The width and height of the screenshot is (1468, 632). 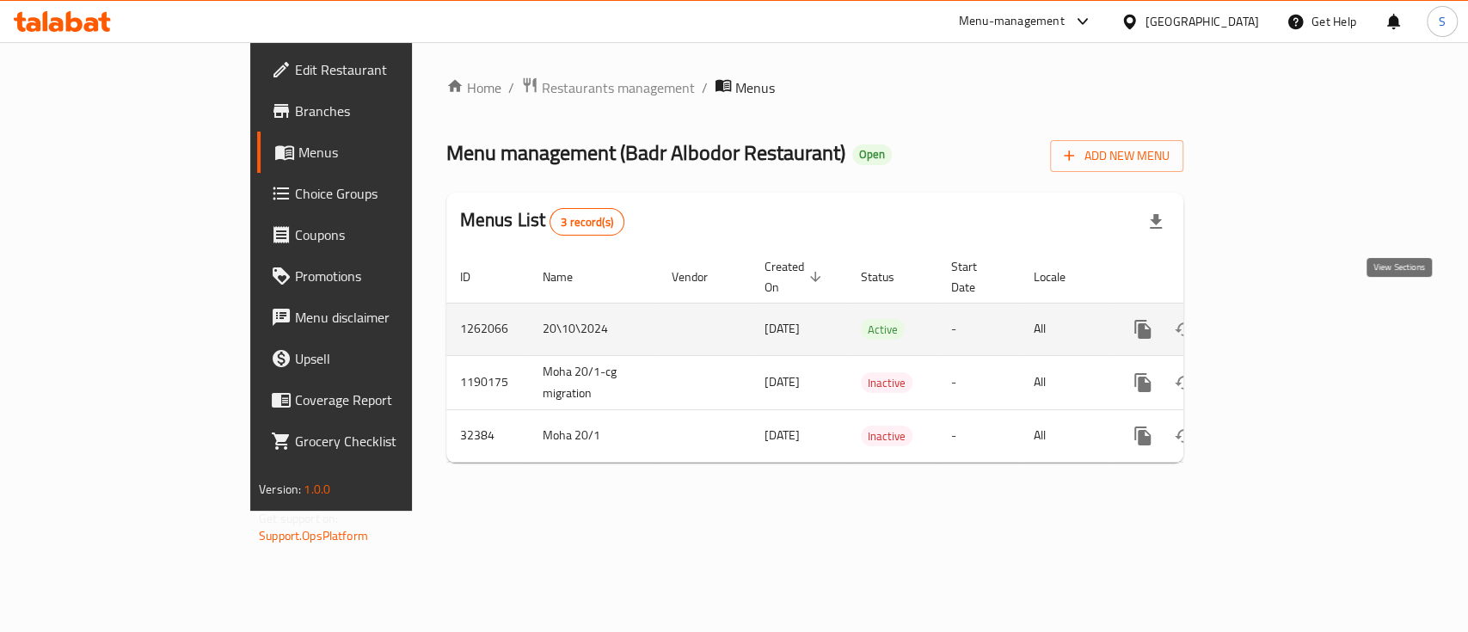 What do you see at coordinates (376, 441) in the screenshot?
I see `a: Grocery Checklist` at bounding box center [376, 441].